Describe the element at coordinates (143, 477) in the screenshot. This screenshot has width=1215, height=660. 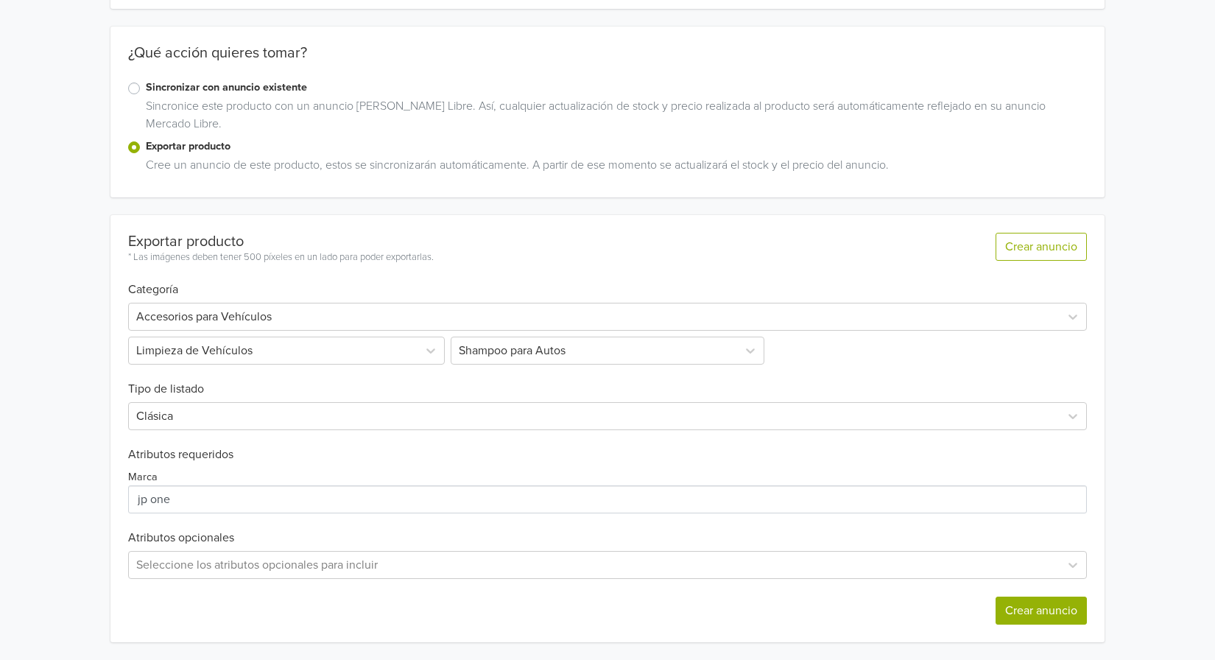
I see `label: Marca` at that location.